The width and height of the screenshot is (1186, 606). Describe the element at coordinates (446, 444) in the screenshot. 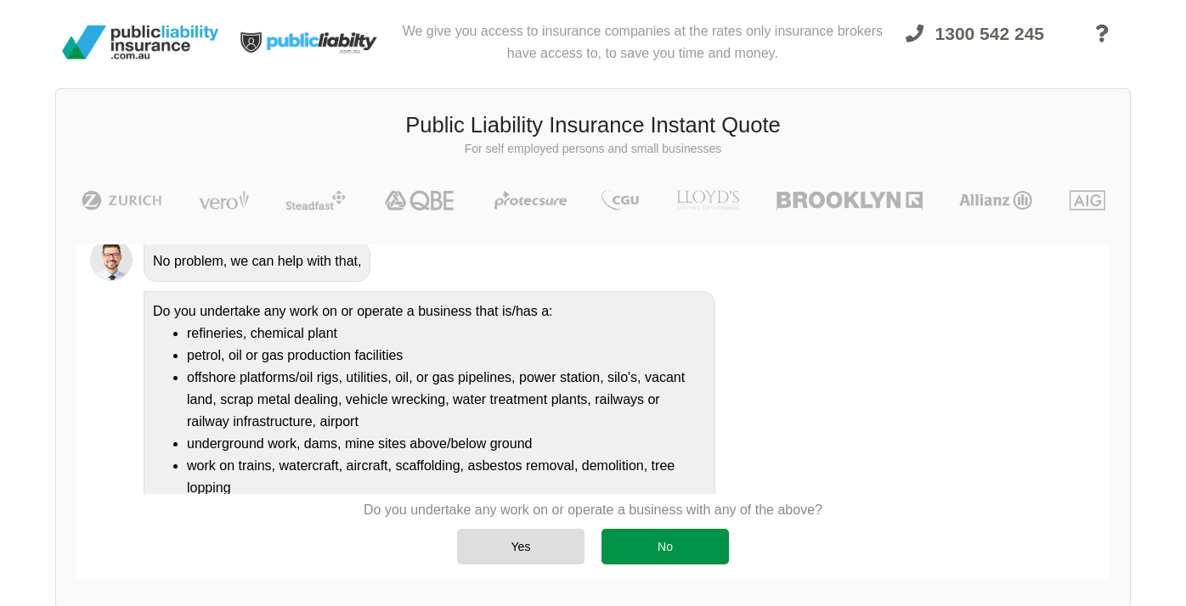

I see `li: underground work, dams, mine sites above/below ground` at that location.